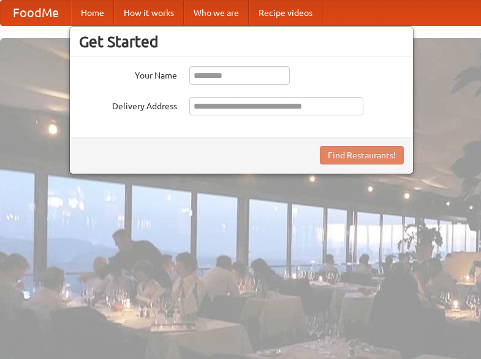 This screenshot has width=481, height=359. What do you see at coordinates (93, 13) in the screenshot?
I see `a: Home` at bounding box center [93, 13].